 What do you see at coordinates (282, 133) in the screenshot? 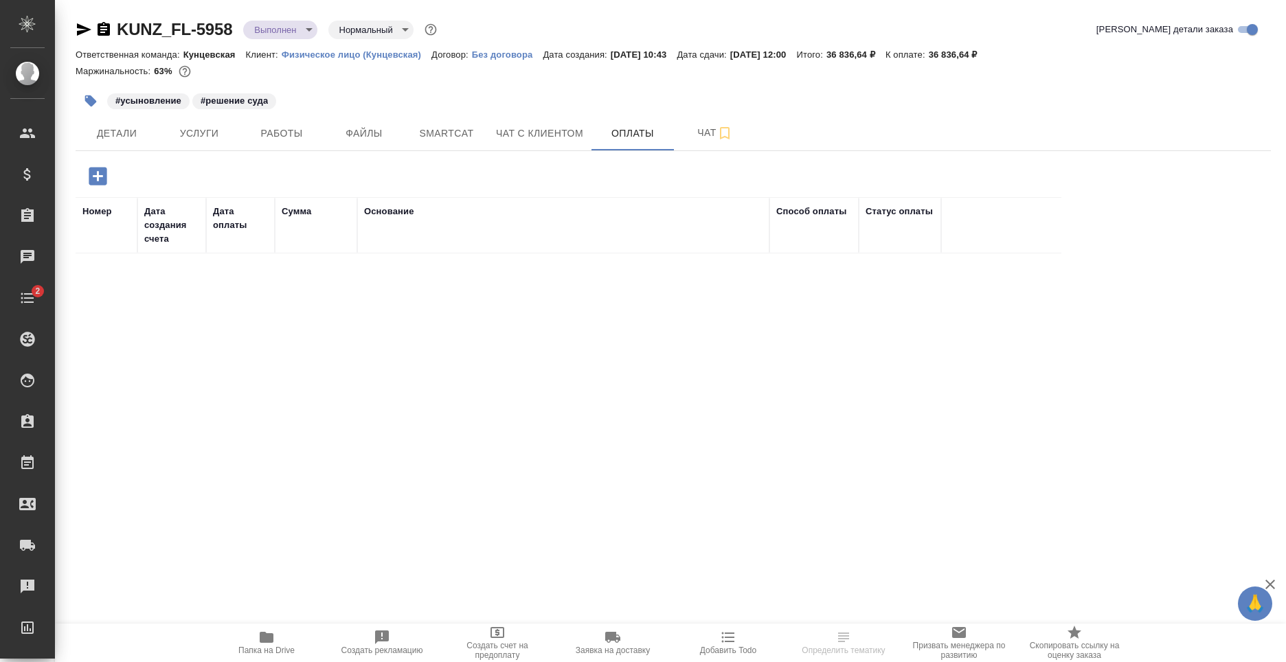
I see `span: Работы` at bounding box center [282, 133].